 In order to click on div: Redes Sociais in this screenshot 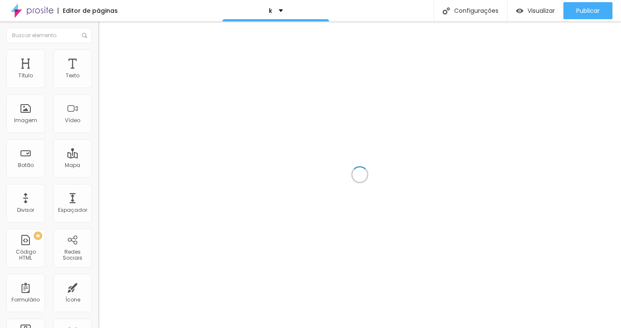, I will do `click(72, 255)`.